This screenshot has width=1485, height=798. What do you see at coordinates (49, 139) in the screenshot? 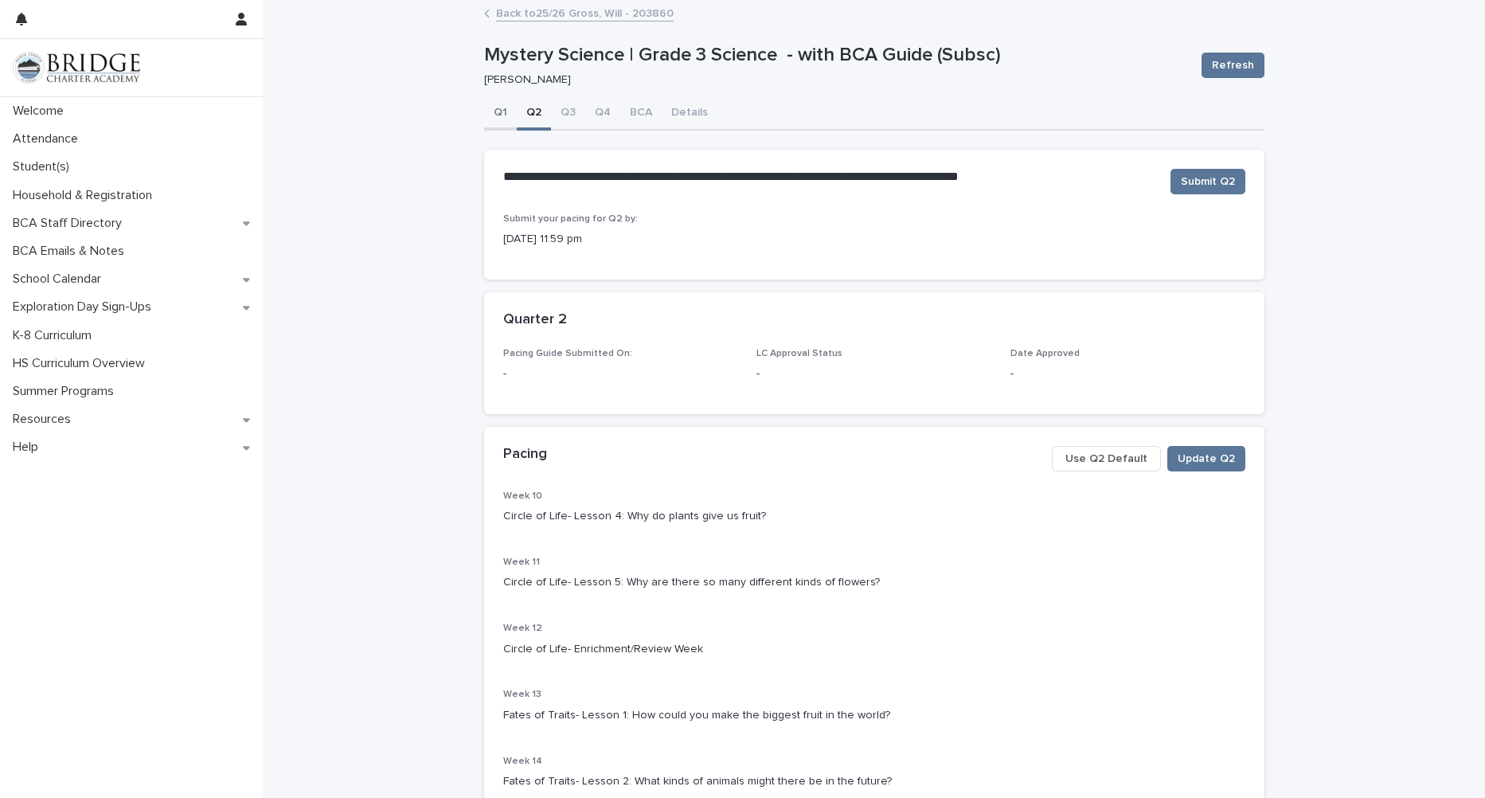
I see `p: Attendance` at bounding box center [49, 139].